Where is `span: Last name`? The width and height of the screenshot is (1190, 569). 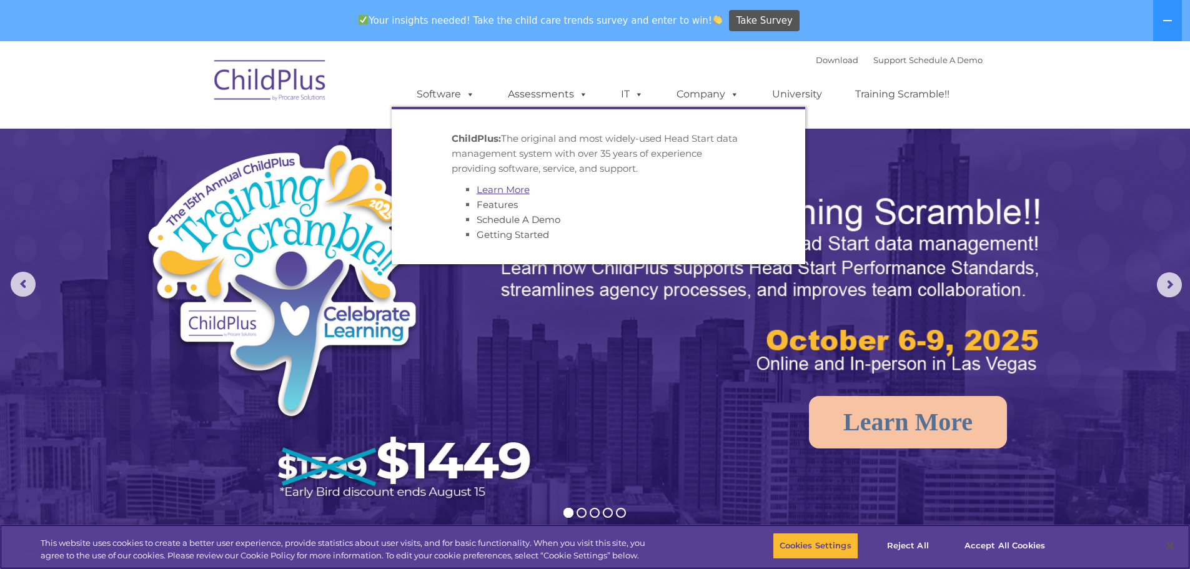 span: Last name is located at coordinates (192, 87).